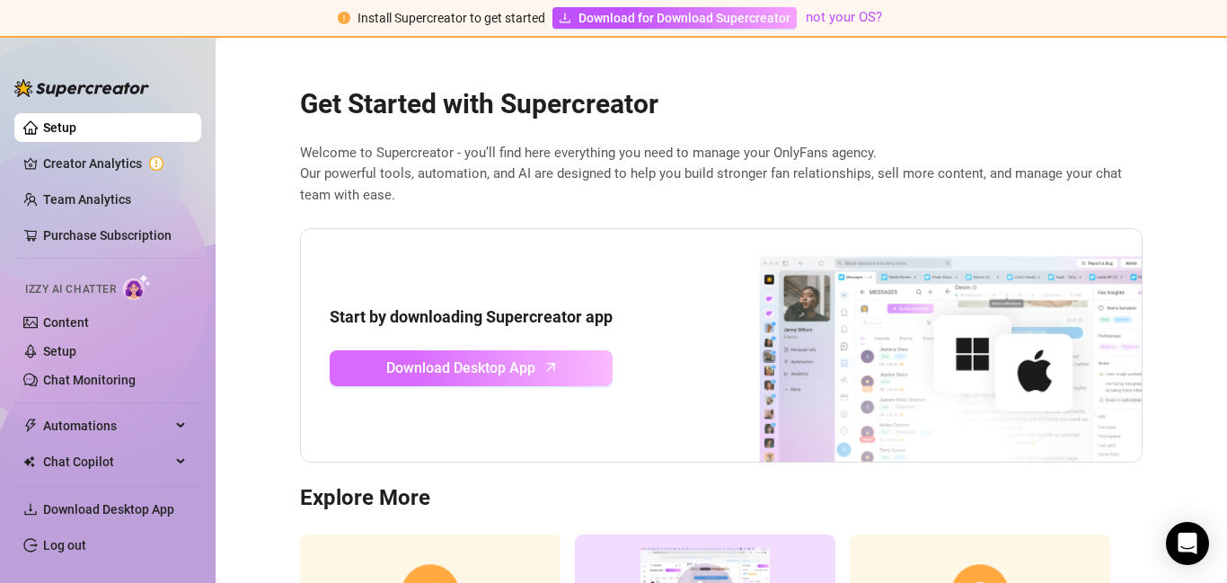 The width and height of the screenshot is (1227, 583). Describe the element at coordinates (1188, 544) in the screenshot. I see `div: Open Intercom Messenger` at that location.